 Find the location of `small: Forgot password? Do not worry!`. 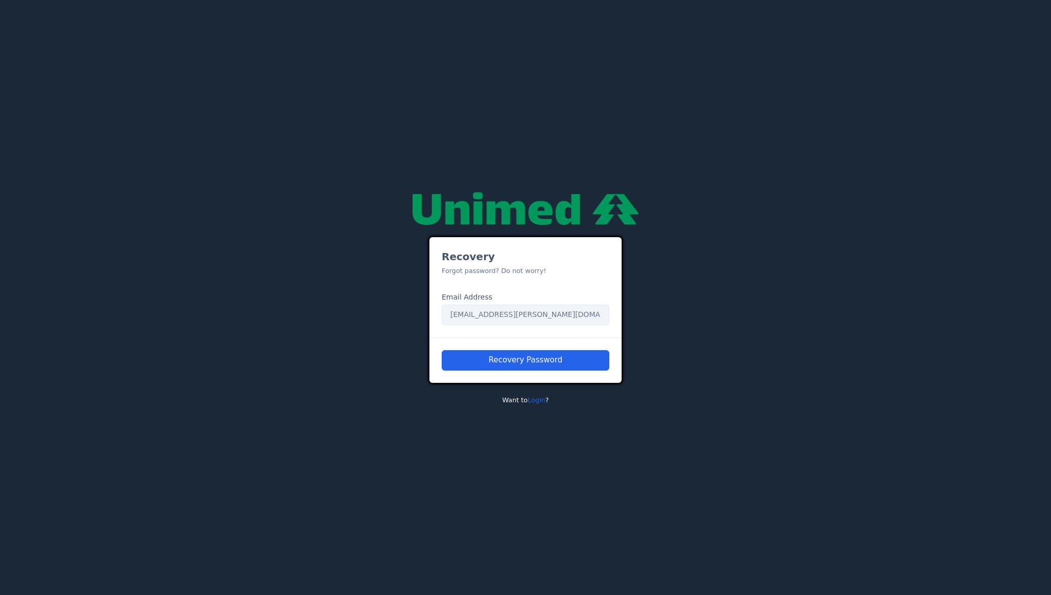

small: Forgot password? Do not worry! is located at coordinates (494, 270).